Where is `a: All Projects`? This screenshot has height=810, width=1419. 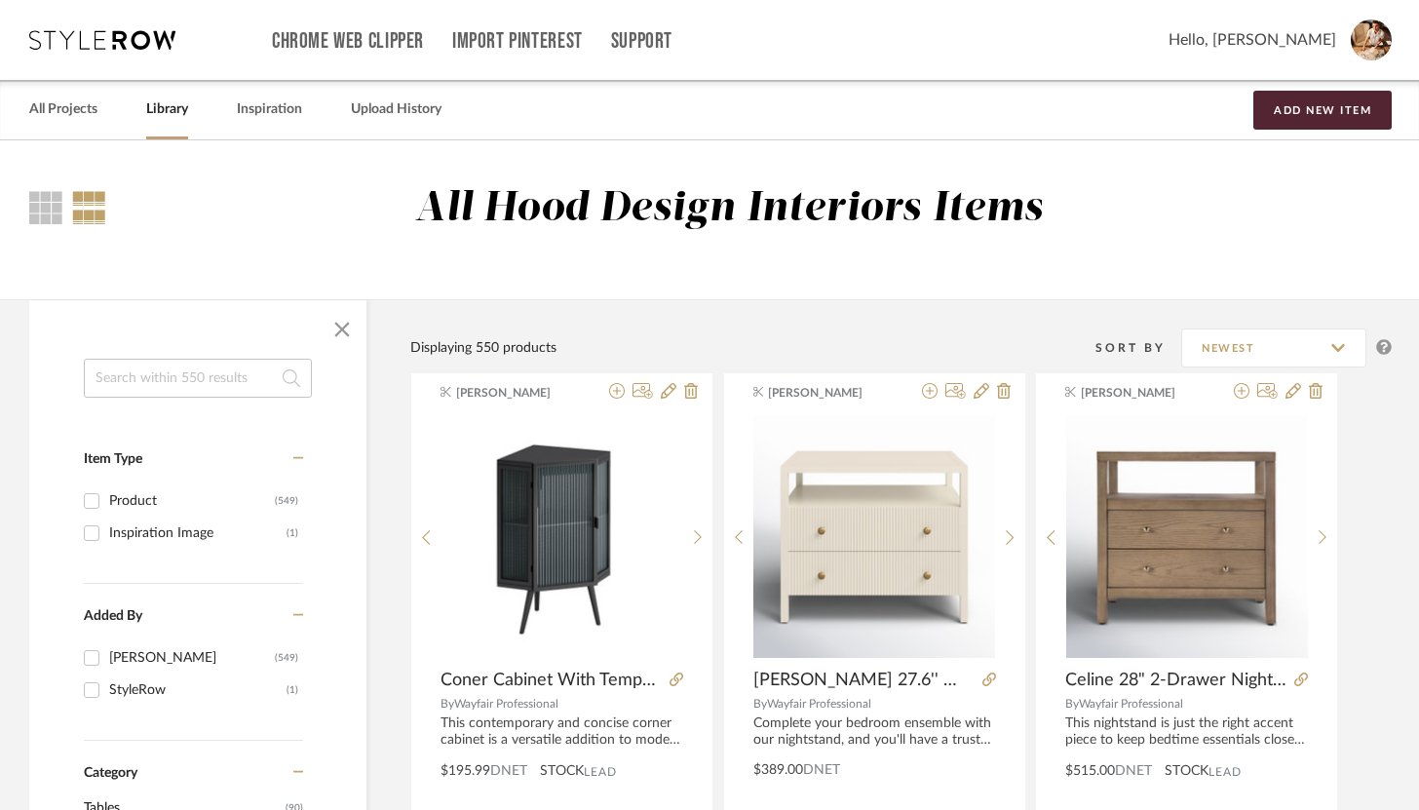 a: All Projects is located at coordinates (63, 109).